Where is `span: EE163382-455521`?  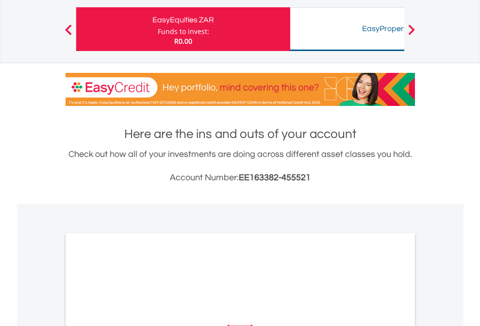
span: EE163382-455521 is located at coordinates (275, 177).